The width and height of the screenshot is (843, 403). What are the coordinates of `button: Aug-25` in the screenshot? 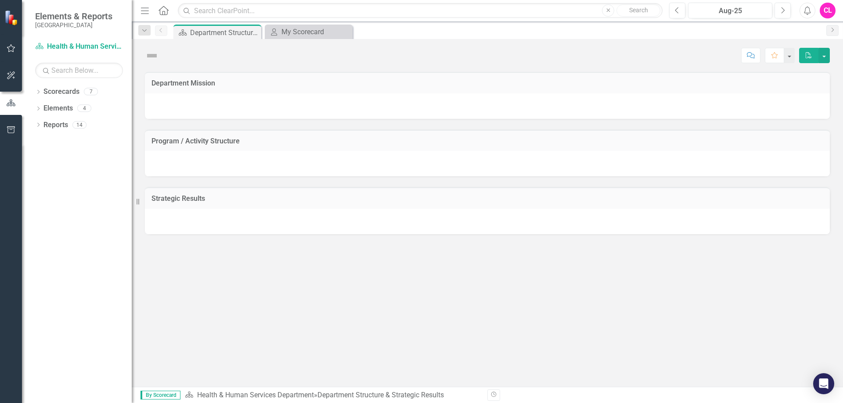 It's located at (730, 11).